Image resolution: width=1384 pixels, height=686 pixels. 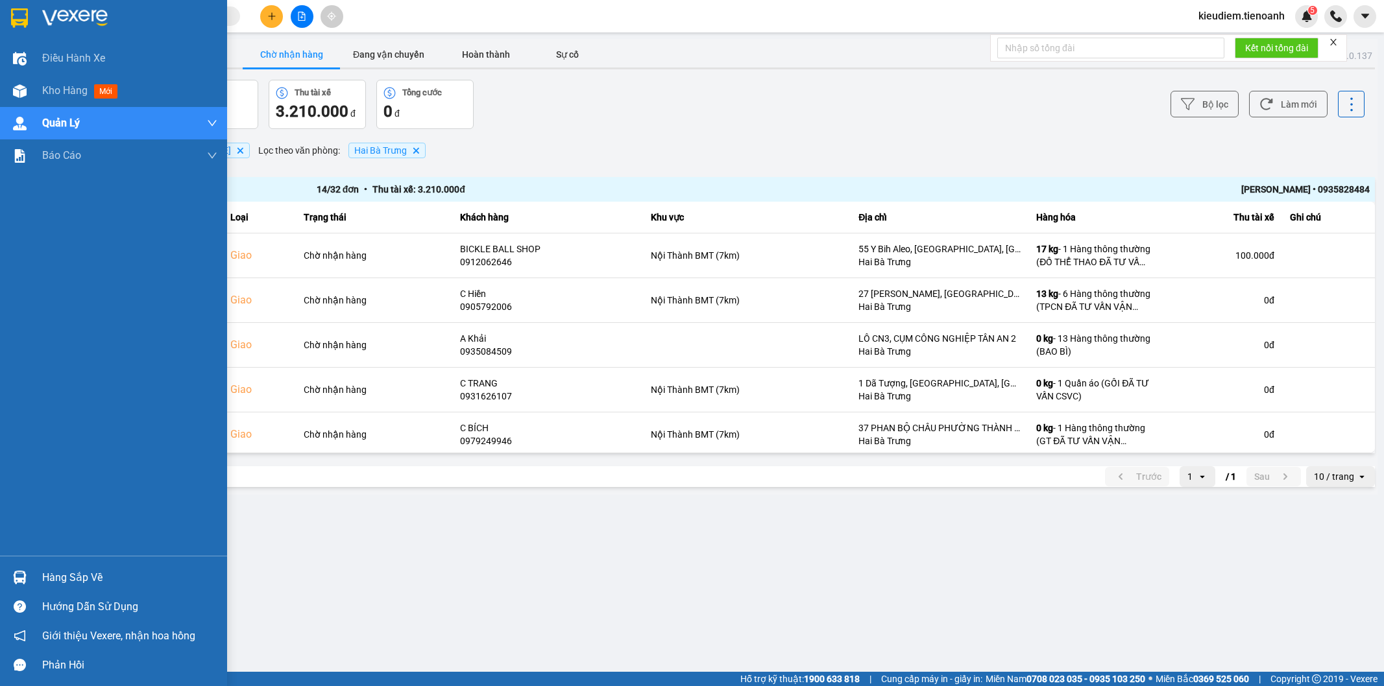 I want to click on th: Ghi chú, so click(x=1328, y=217).